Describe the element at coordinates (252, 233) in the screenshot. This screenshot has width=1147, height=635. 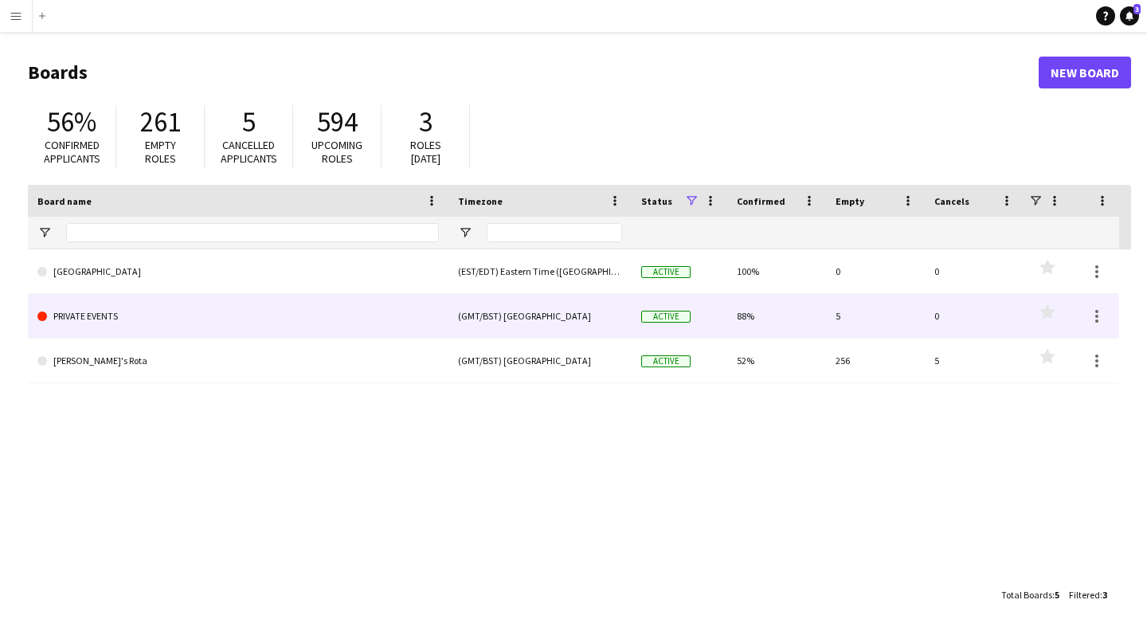
I see `input: Board name Filter Input` at that location.